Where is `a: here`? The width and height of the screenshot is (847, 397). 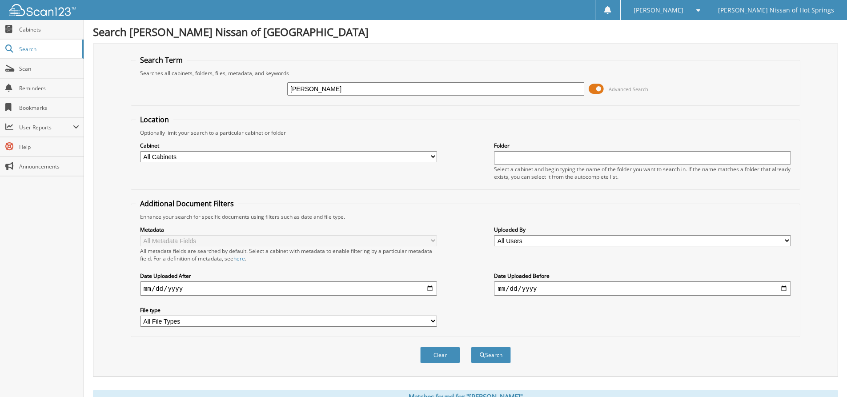 a: here is located at coordinates (239, 258).